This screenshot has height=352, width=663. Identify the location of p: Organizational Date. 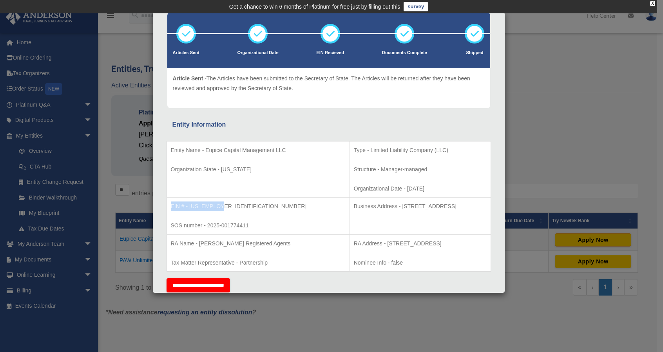
(258, 53).